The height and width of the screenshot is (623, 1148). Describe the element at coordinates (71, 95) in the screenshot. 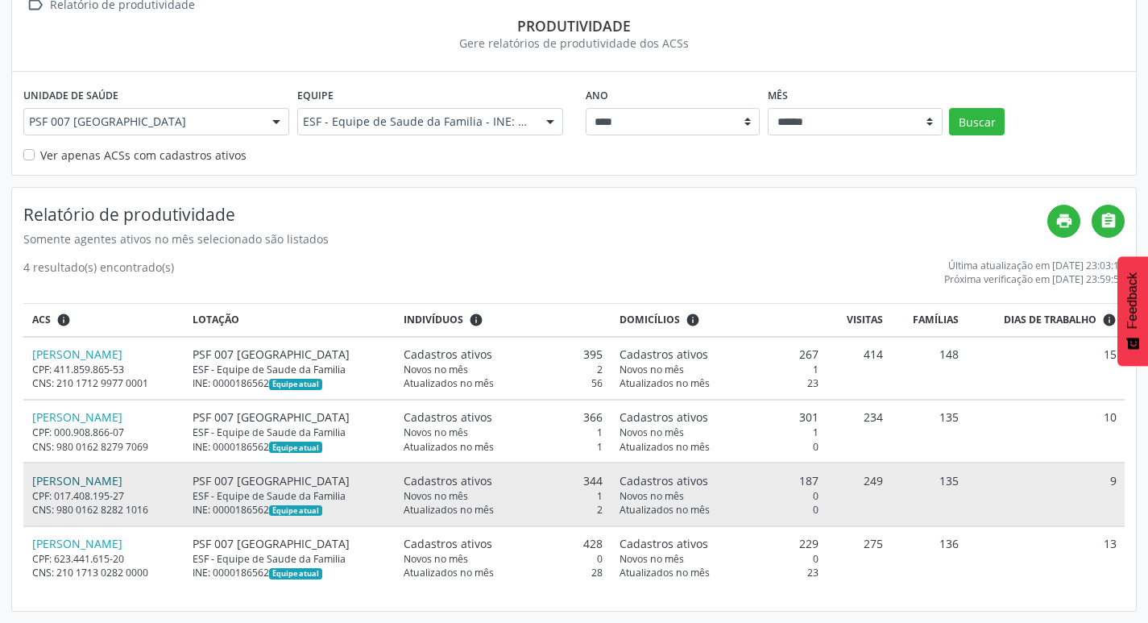

I see `label: Unidade de saúde` at that location.